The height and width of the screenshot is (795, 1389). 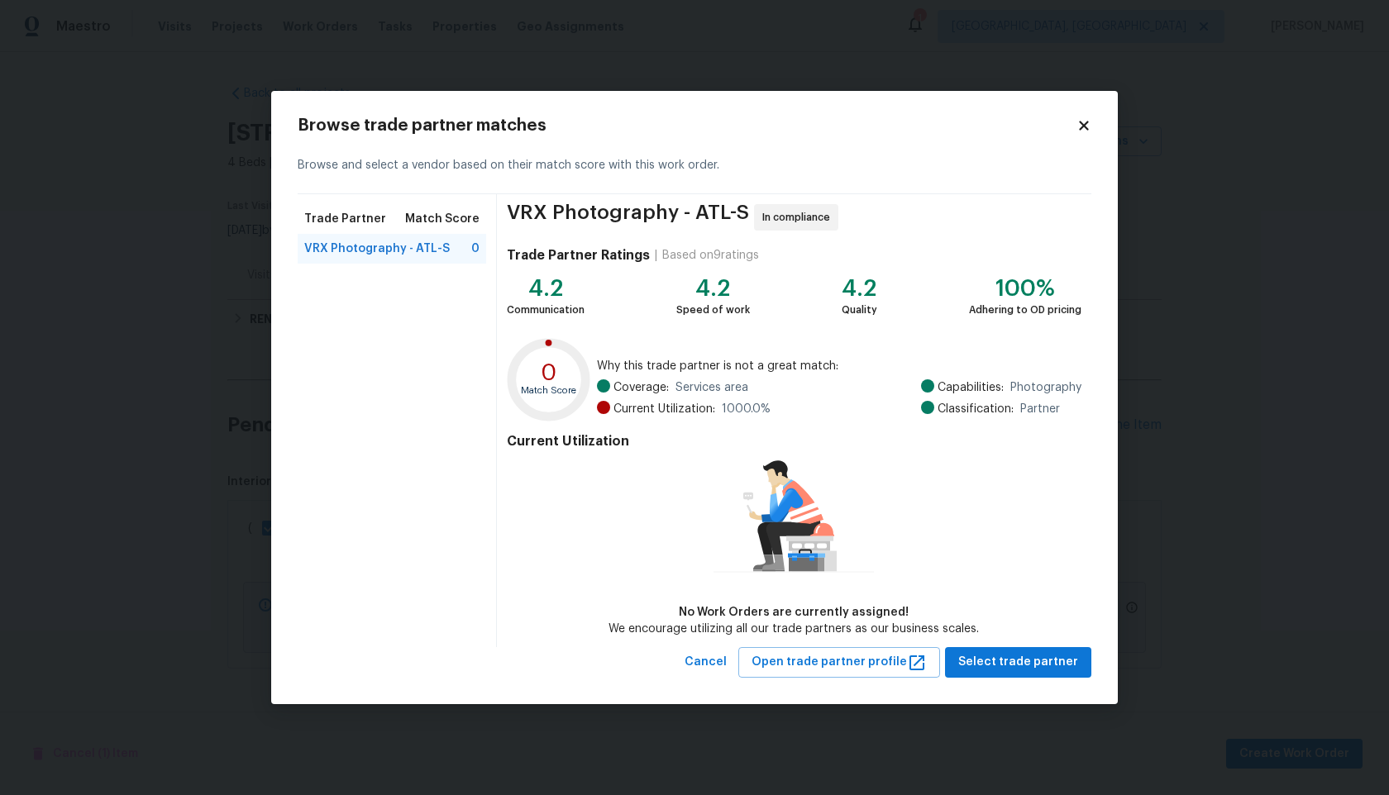 I want to click on span: Partner, so click(x=1040, y=409).